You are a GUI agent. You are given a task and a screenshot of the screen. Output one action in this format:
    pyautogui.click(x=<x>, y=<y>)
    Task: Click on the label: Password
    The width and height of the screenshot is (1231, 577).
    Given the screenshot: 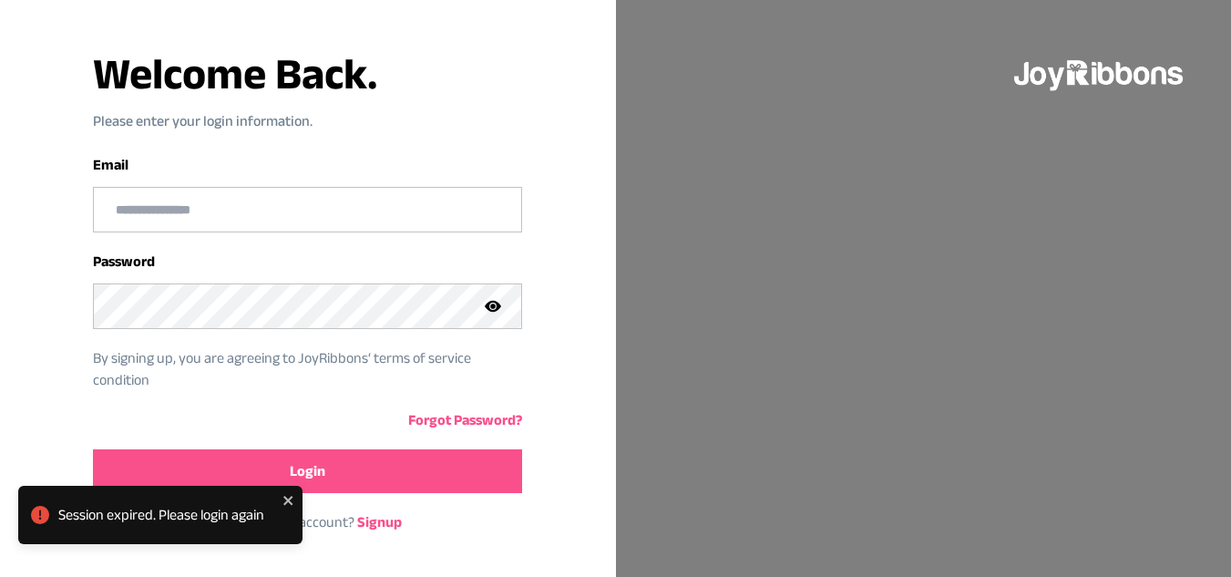 What is the action you would take?
    pyautogui.click(x=124, y=261)
    